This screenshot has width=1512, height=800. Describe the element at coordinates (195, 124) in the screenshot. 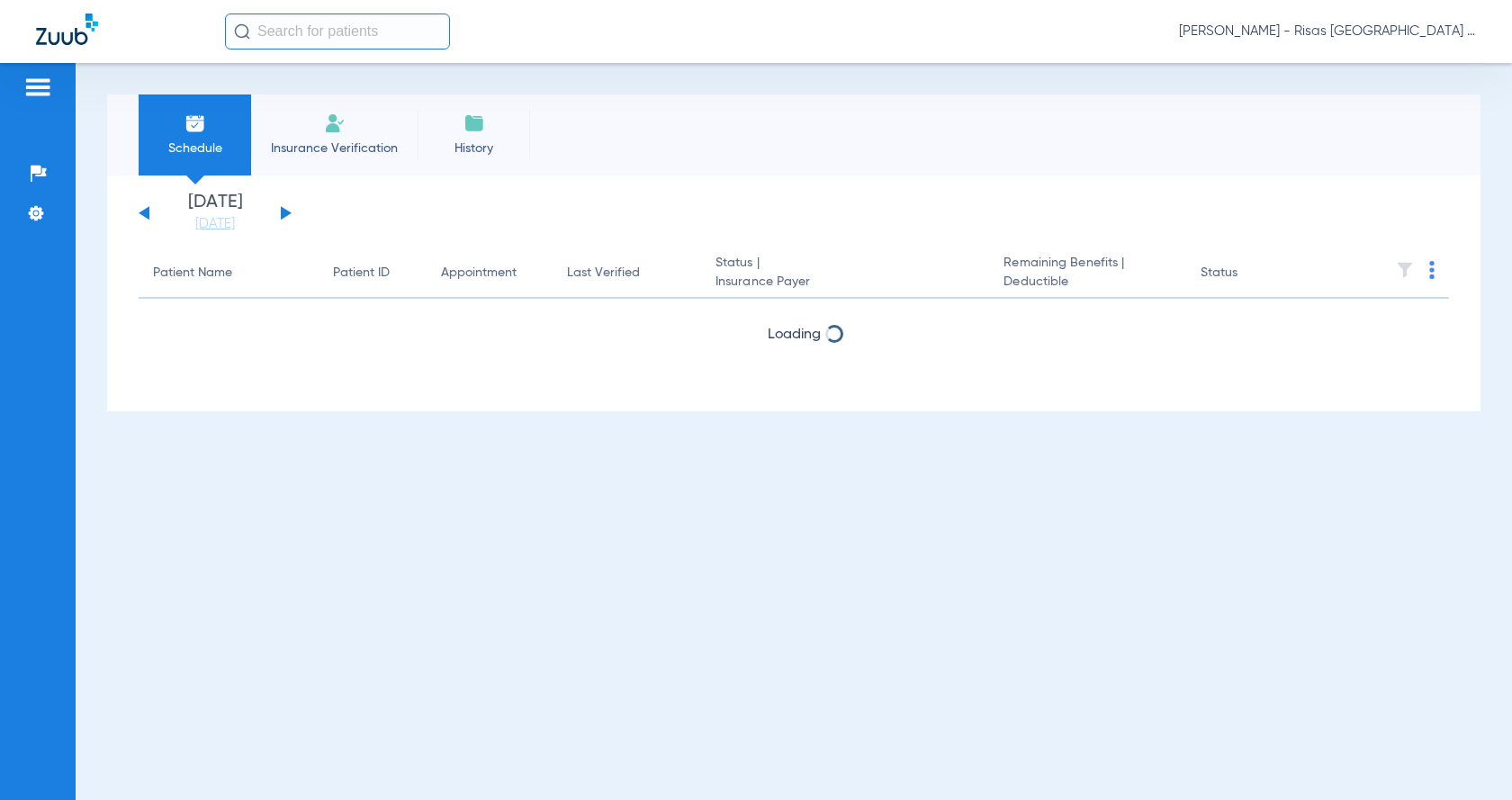

I see `img: Schedule` at that location.